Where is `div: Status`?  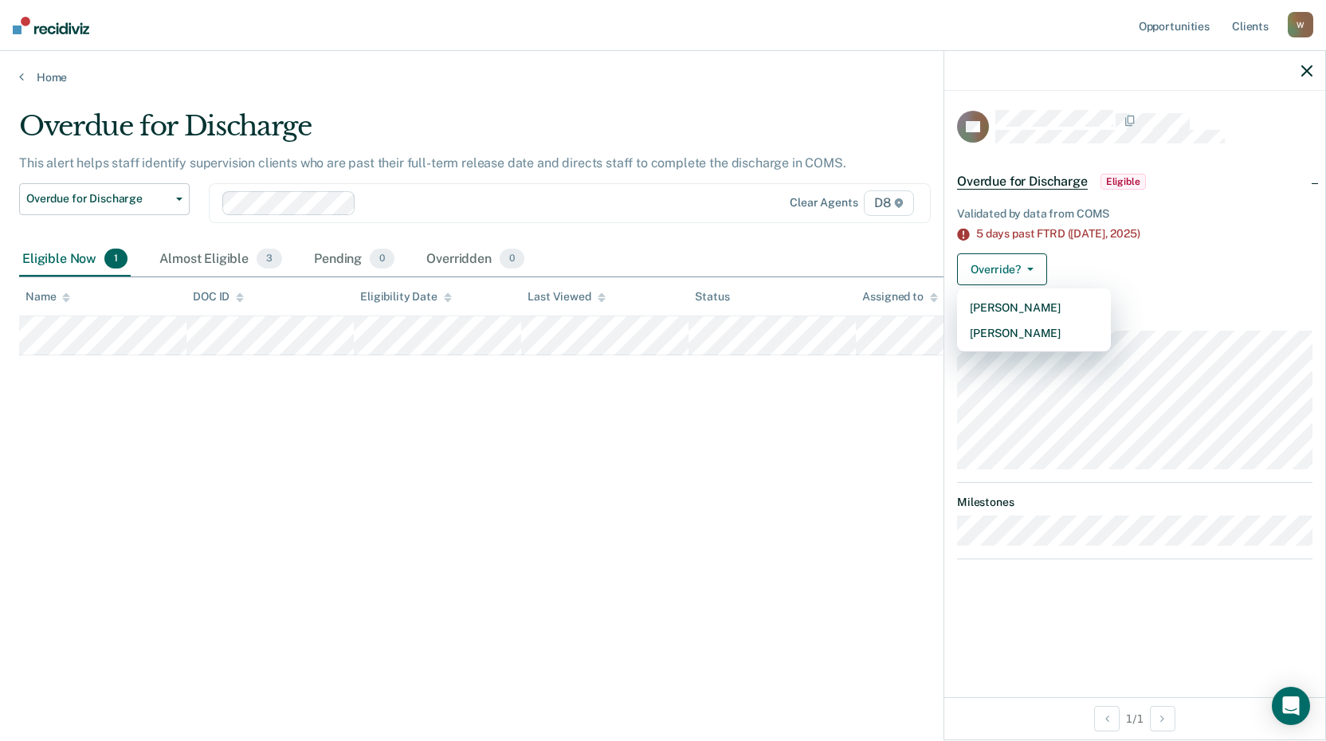 div: Status is located at coordinates (712, 297).